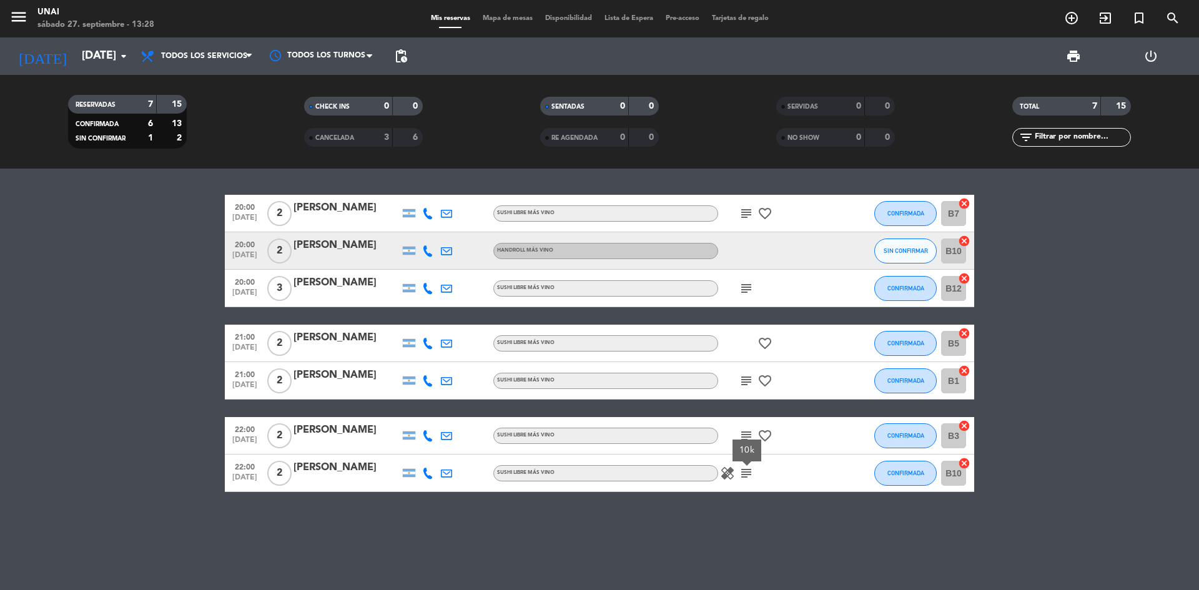 The height and width of the screenshot is (590, 1199). I want to click on span: RE AGENDADA, so click(574, 138).